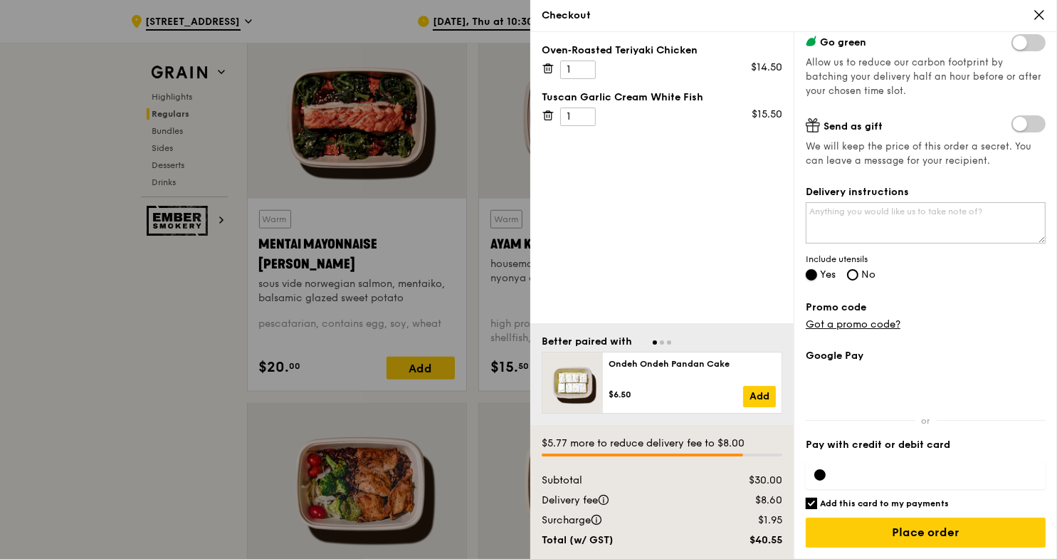 Image resolution: width=1057 pixels, height=559 pixels. Describe the element at coordinates (794, 16) in the screenshot. I see `div: Checkout` at that location.